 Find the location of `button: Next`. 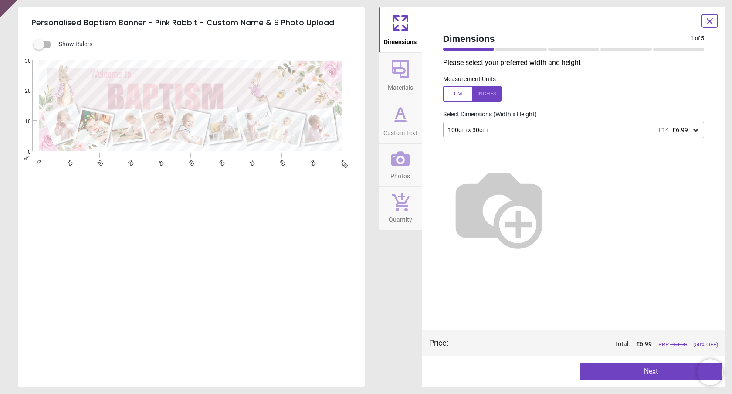

button: Next is located at coordinates (651, 371).